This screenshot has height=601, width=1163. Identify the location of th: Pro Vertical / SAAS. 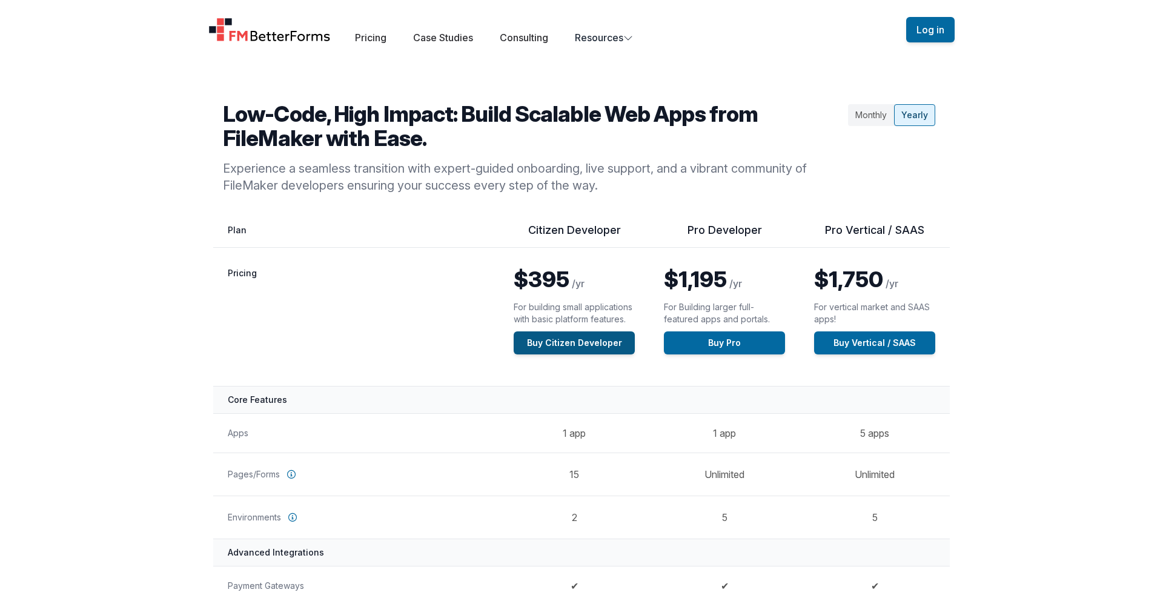
(875, 235).